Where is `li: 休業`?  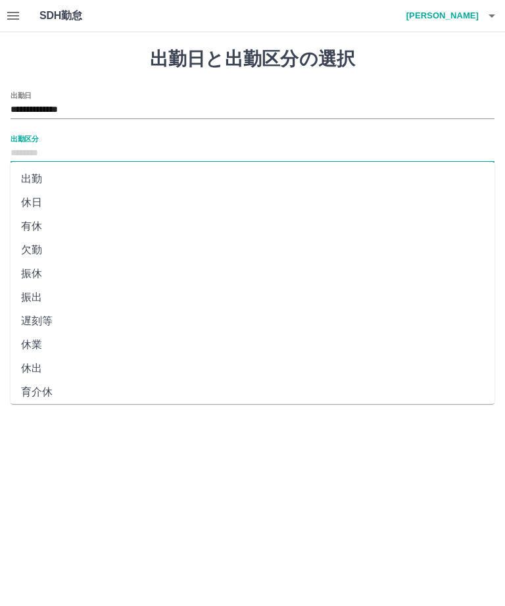
li: 休業 is located at coordinates (253, 345).